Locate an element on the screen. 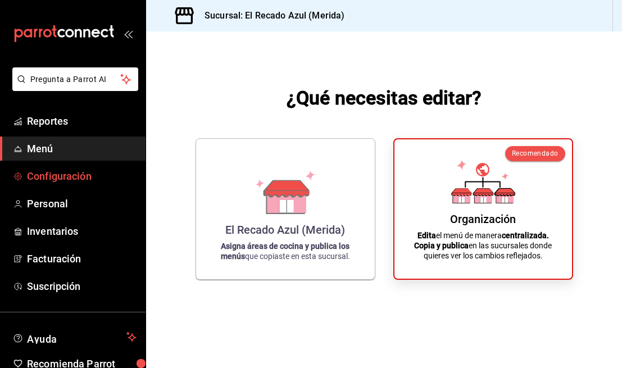 Image resolution: width=622 pixels, height=368 pixels. span: Suscripción is located at coordinates (81, 286).